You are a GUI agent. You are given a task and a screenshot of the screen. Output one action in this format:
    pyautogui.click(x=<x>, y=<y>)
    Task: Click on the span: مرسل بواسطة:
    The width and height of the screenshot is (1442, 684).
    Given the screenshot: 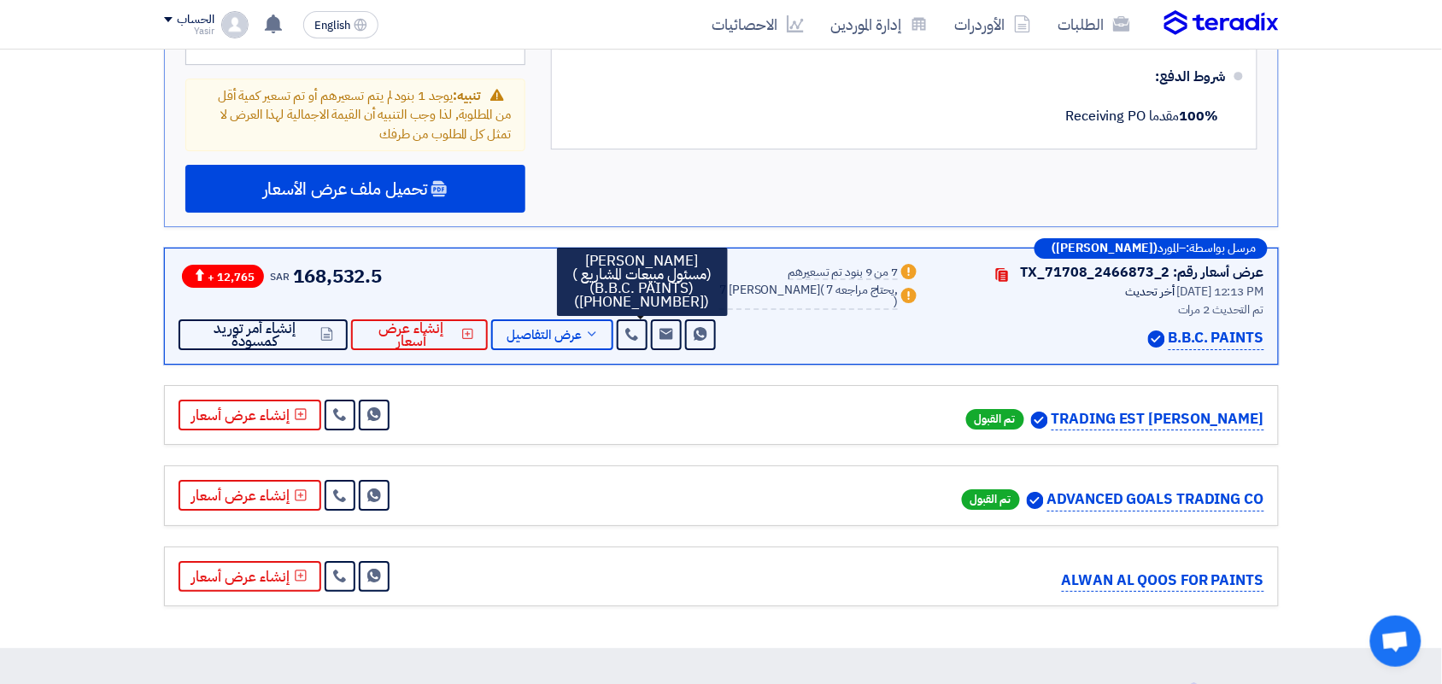 What is the action you would take?
    pyautogui.click(x=1222, y=249)
    